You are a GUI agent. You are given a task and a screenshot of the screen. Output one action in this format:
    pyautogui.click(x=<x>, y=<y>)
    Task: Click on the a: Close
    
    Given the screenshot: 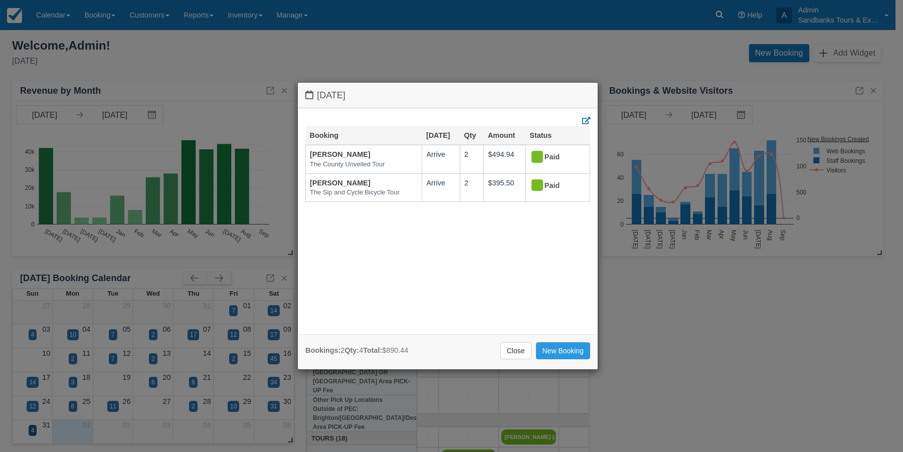 What is the action you would take?
    pyautogui.click(x=516, y=351)
    